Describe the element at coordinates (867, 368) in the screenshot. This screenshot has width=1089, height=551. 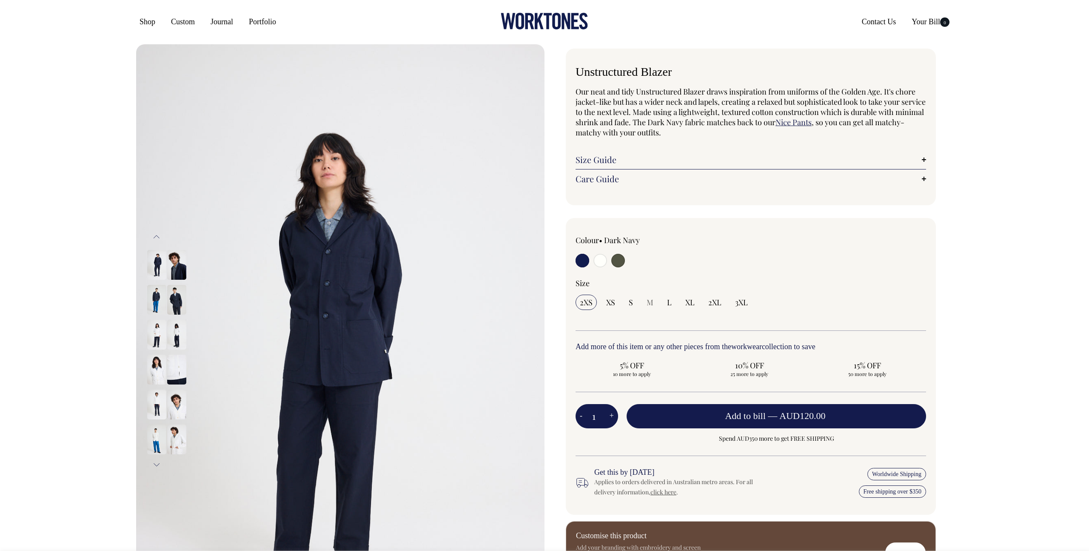
I see `input: 15% OFF 50 more to apply` at that location.